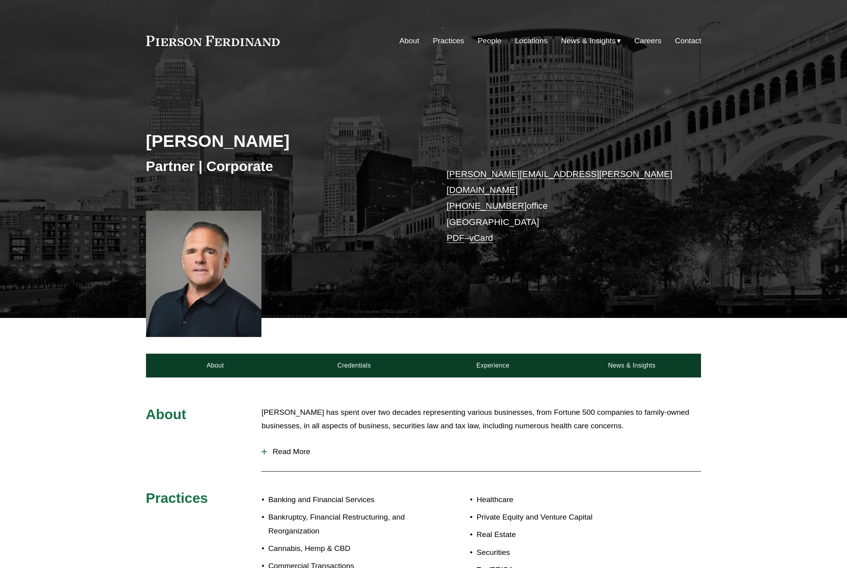 The image size is (847, 568). Describe the element at coordinates (481, 238) in the screenshot. I see `a: vCard` at that location.